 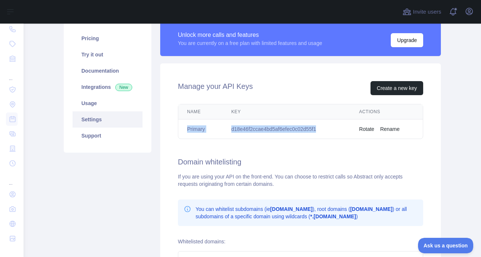 What do you see at coordinates (386, 112) in the screenshot?
I see `th: Actions` at bounding box center [386, 112].